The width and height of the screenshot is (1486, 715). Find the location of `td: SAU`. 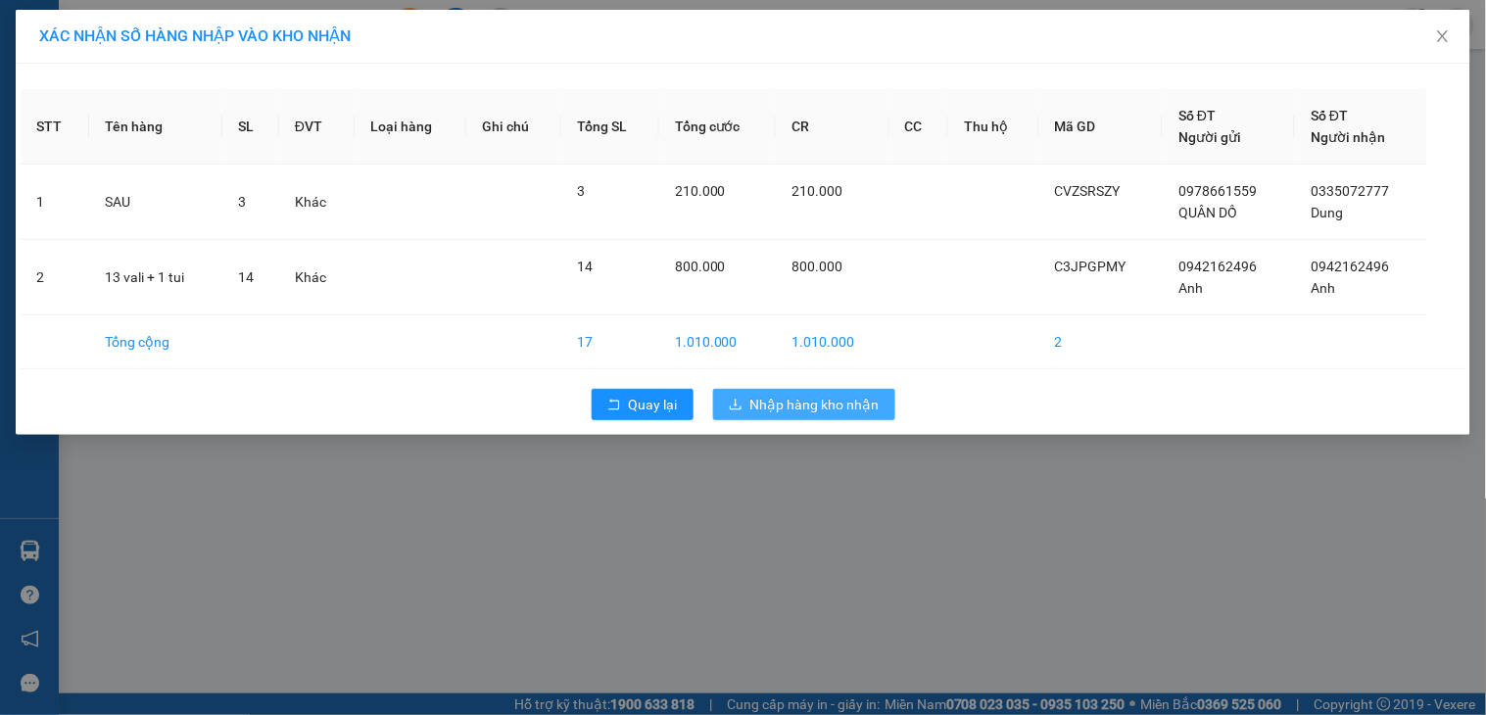

td: SAU is located at coordinates (156, 202).